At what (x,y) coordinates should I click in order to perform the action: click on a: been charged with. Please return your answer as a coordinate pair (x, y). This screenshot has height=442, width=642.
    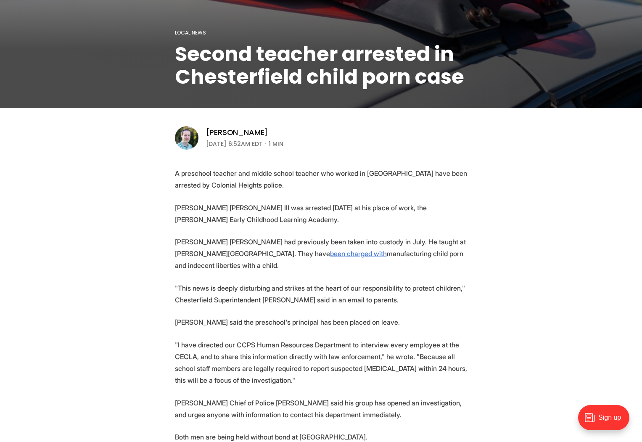
    Looking at the image, I should click on (358, 253).